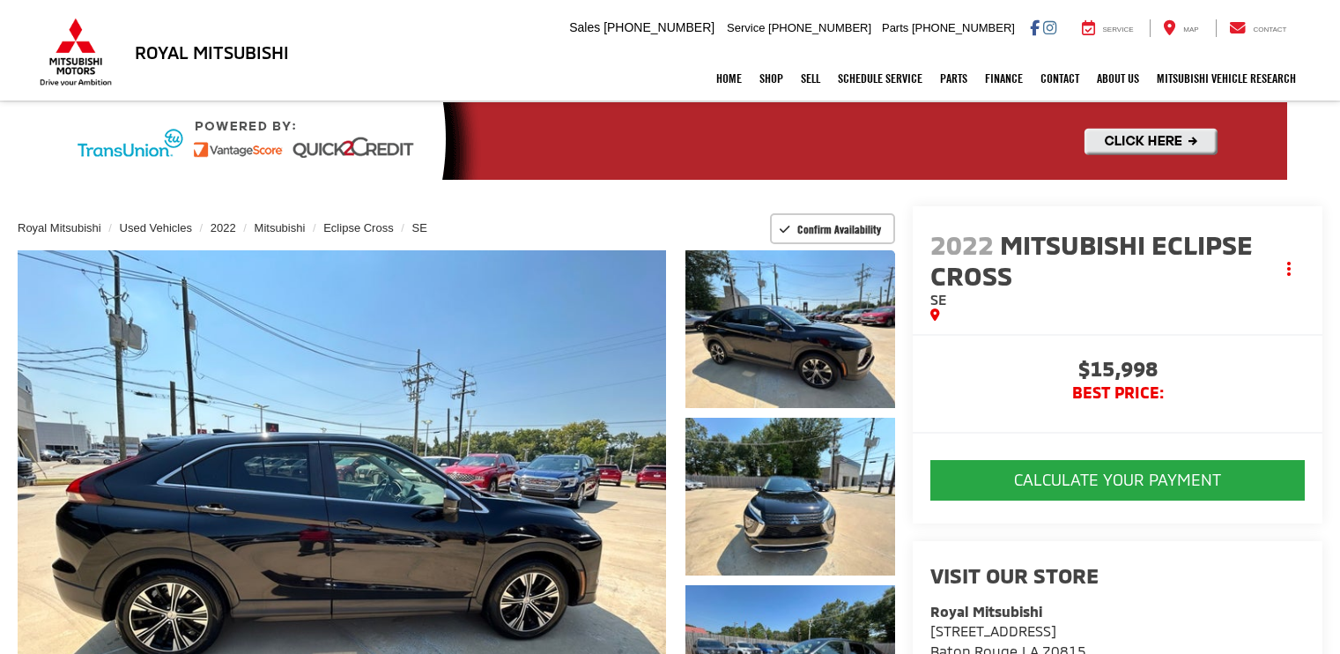 Image resolution: width=1340 pixels, height=654 pixels. I want to click on a: Expand Photo 1, so click(790, 329).